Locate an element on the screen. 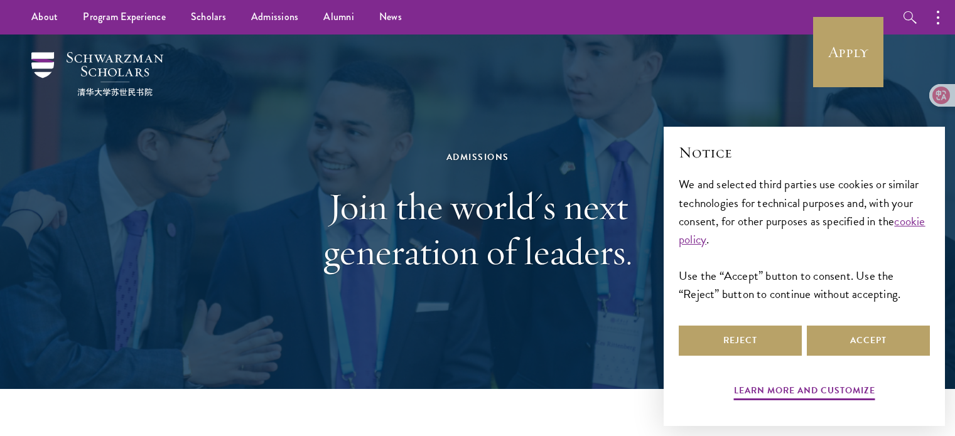  div: We and selected third parties use cookies or similar technologies for technical purposes and, wit... is located at coordinates (804, 239).